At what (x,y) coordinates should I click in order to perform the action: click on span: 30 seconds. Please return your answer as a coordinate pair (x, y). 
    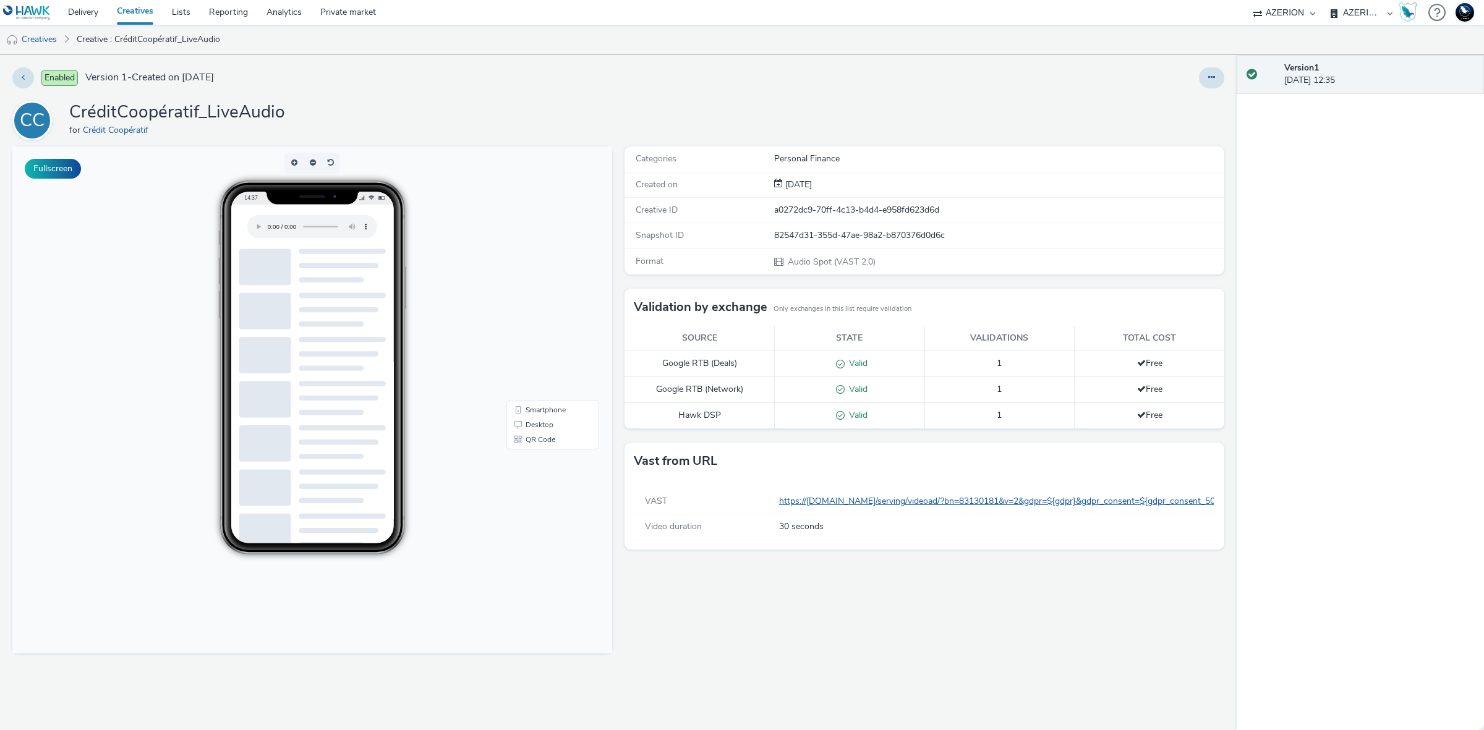
    Looking at the image, I should click on (802, 527).